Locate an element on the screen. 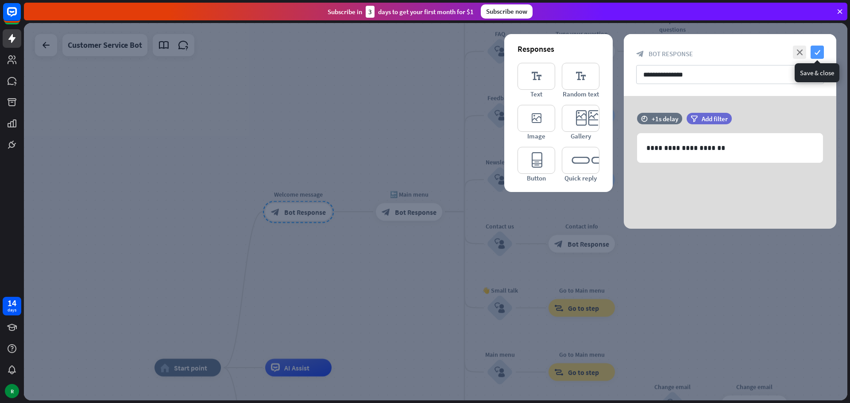 The height and width of the screenshot is (403, 850). button: Open LiveChat chat widget is located at coordinates (20, 17).